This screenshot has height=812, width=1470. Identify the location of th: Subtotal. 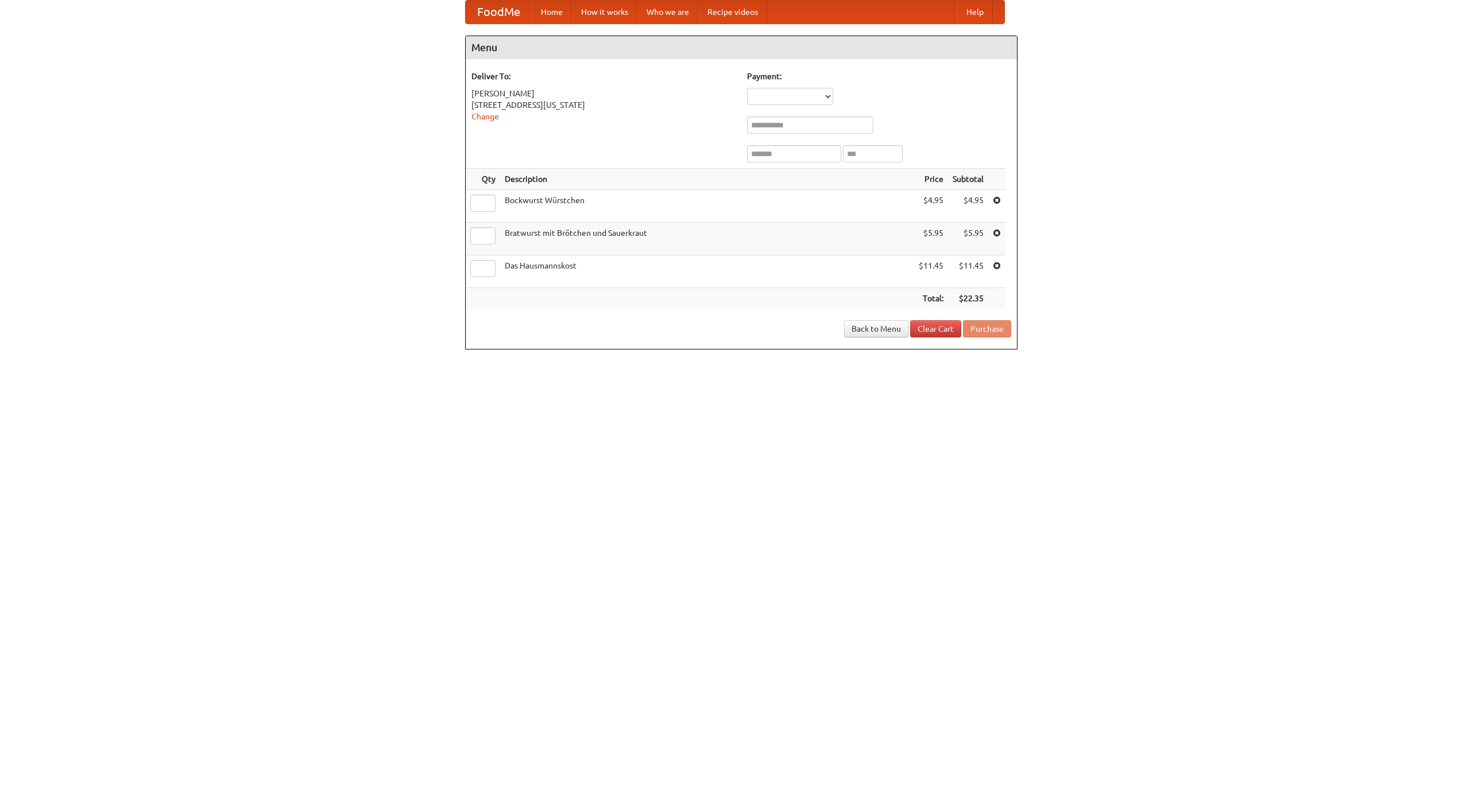
(968, 179).